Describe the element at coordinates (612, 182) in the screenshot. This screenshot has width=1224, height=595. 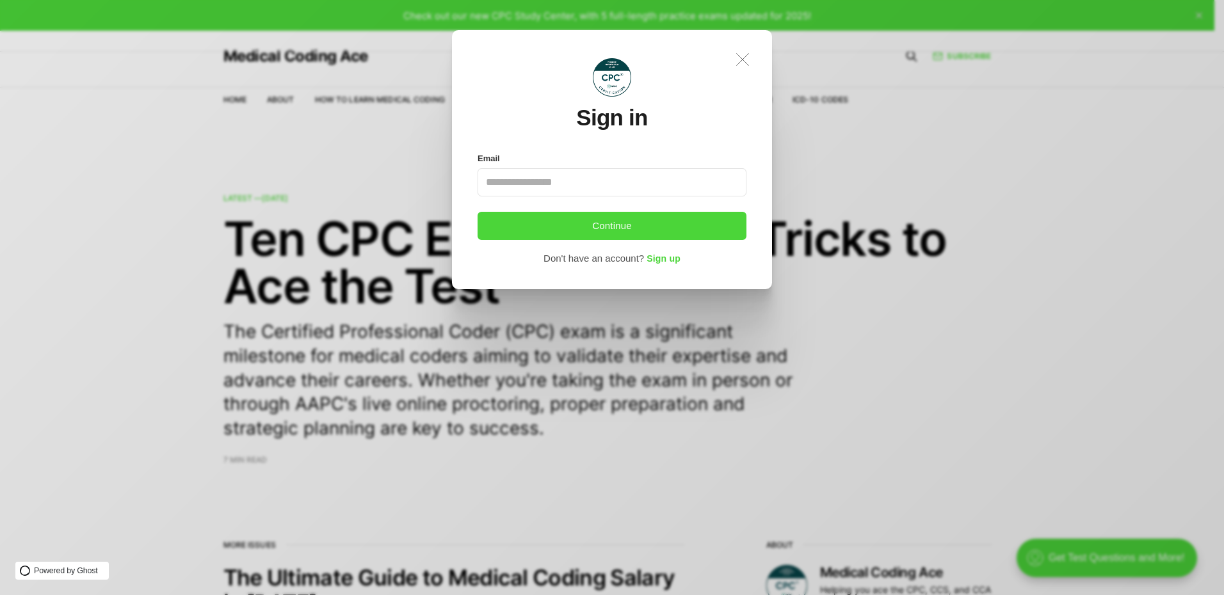
I see `input: Email` at that location.